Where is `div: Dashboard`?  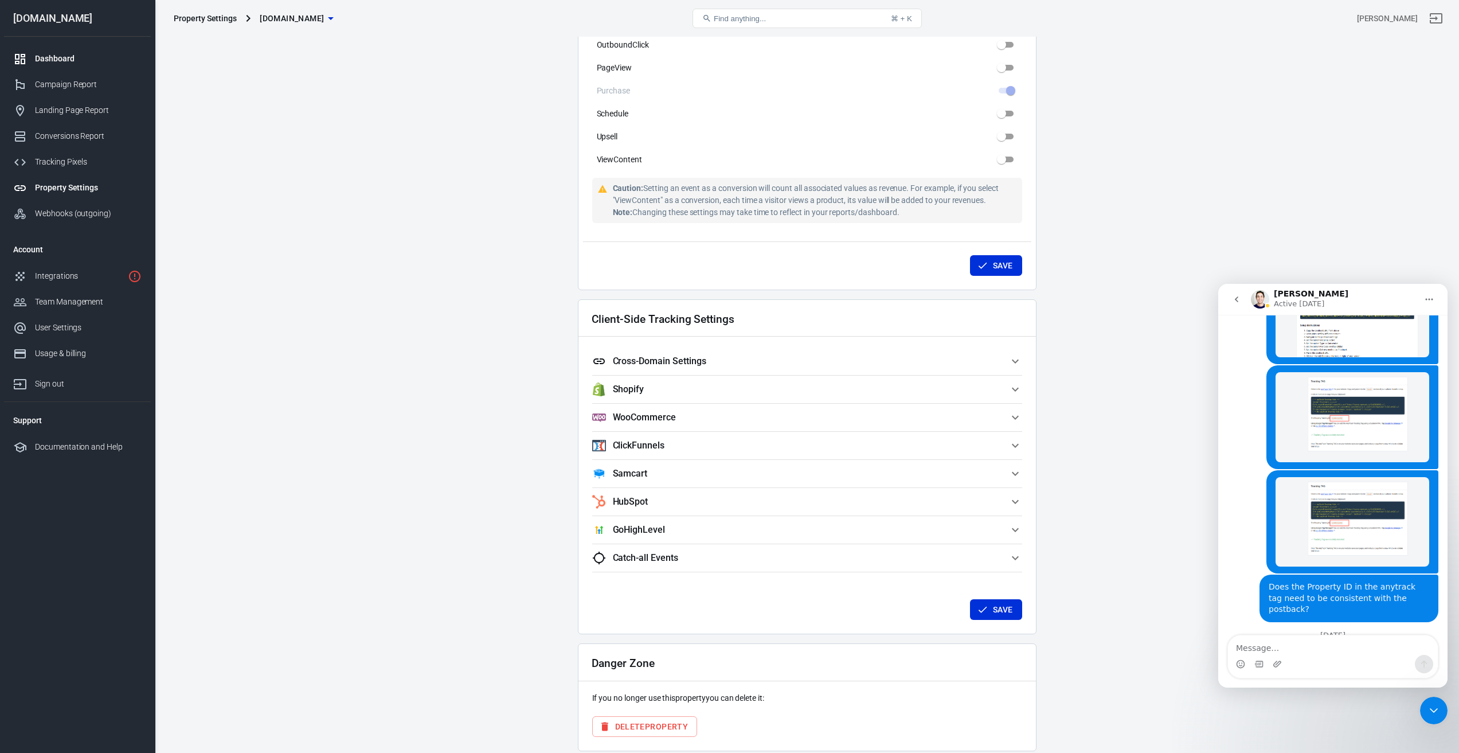
div: Dashboard is located at coordinates (88, 58).